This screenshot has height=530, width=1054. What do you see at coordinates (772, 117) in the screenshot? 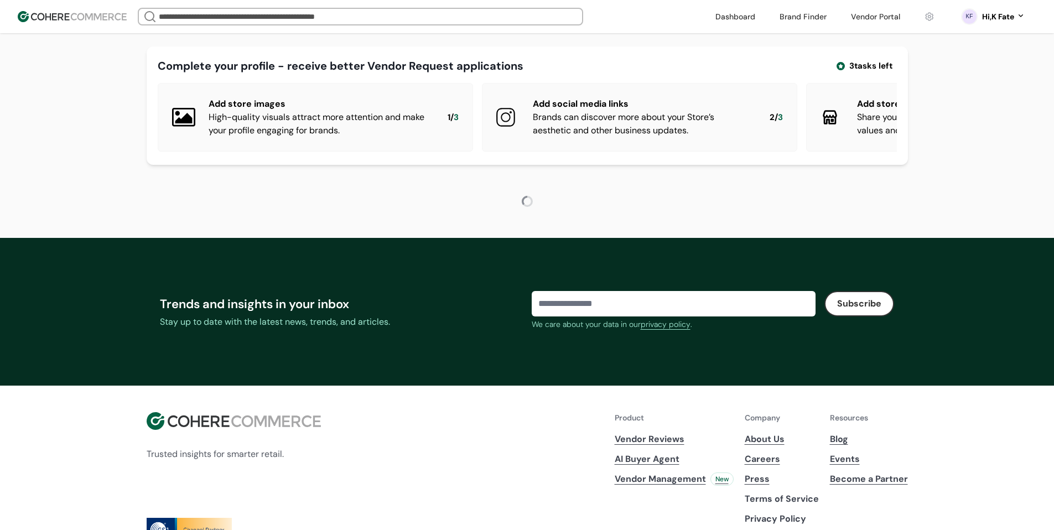
I see `span: 2` at bounding box center [772, 117].